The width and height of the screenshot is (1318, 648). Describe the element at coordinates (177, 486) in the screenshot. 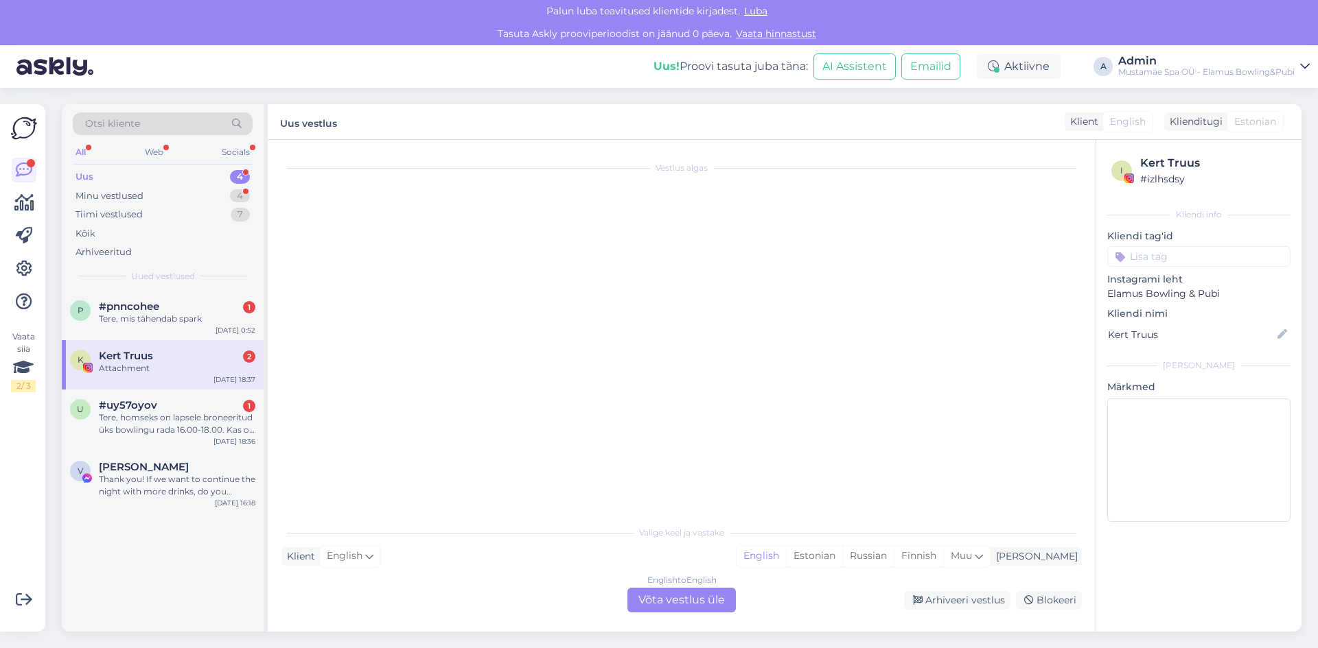

I see `div: Thank you! If we want to continue the night with more drinks, do you recommend booking a table in...` at that location.